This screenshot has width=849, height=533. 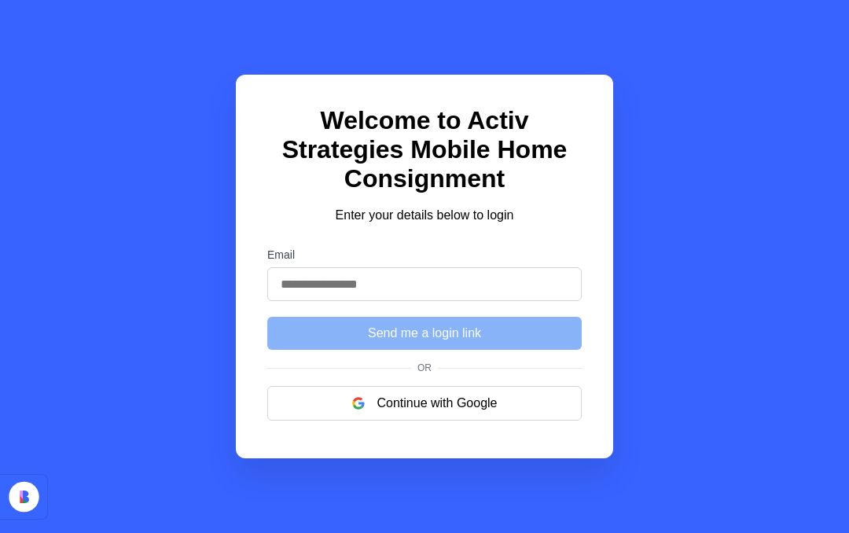 I want to click on button: Send me a login link, so click(x=424, y=333).